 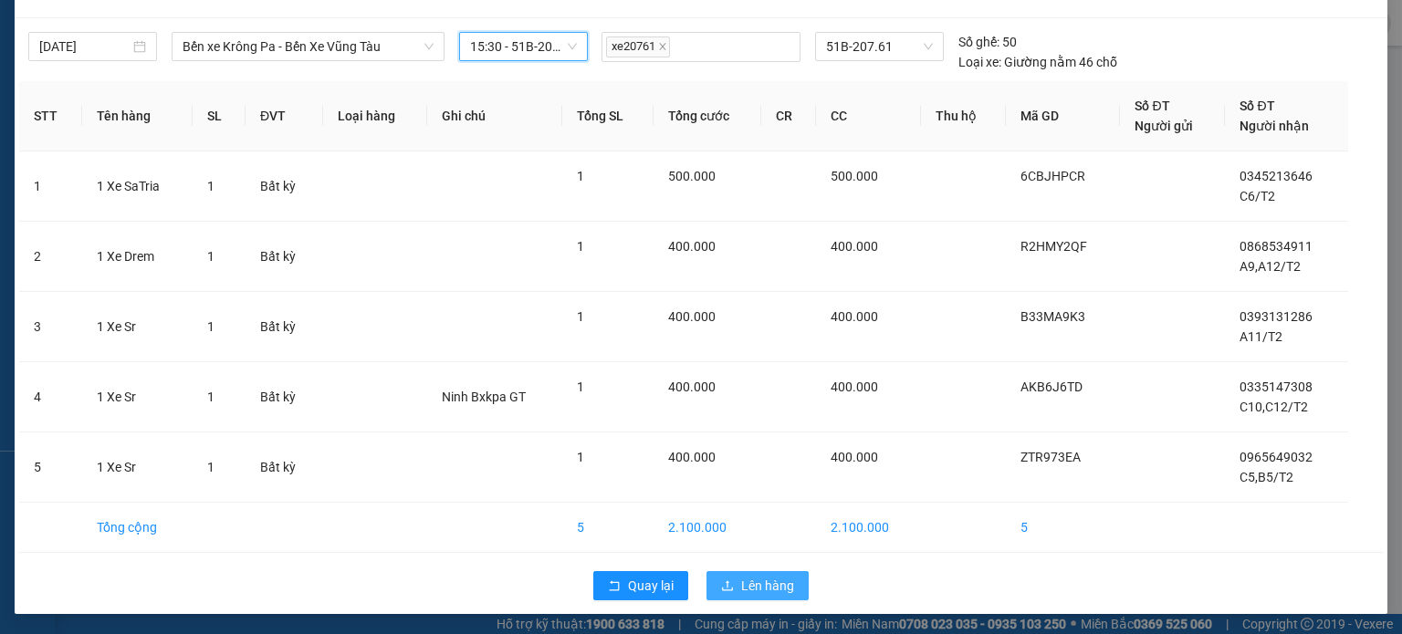 What do you see at coordinates (1274, 126) in the screenshot?
I see `span: Người nhận` at bounding box center [1274, 126].